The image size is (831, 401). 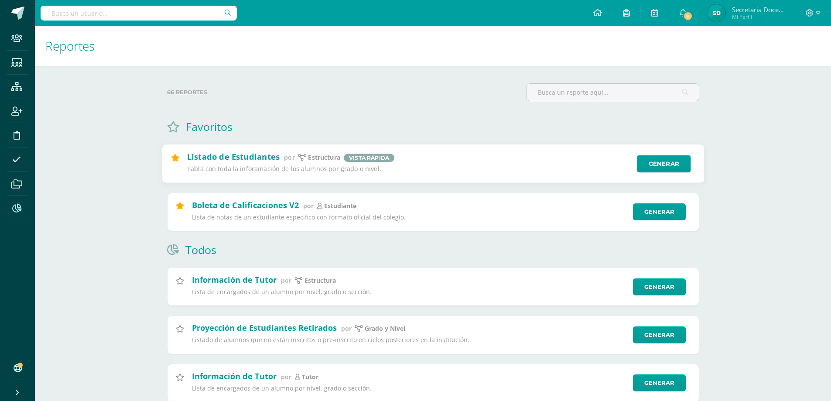 What do you see at coordinates (340, 206) in the screenshot?
I see `p: estudiante` at bounding box center [340, 206].